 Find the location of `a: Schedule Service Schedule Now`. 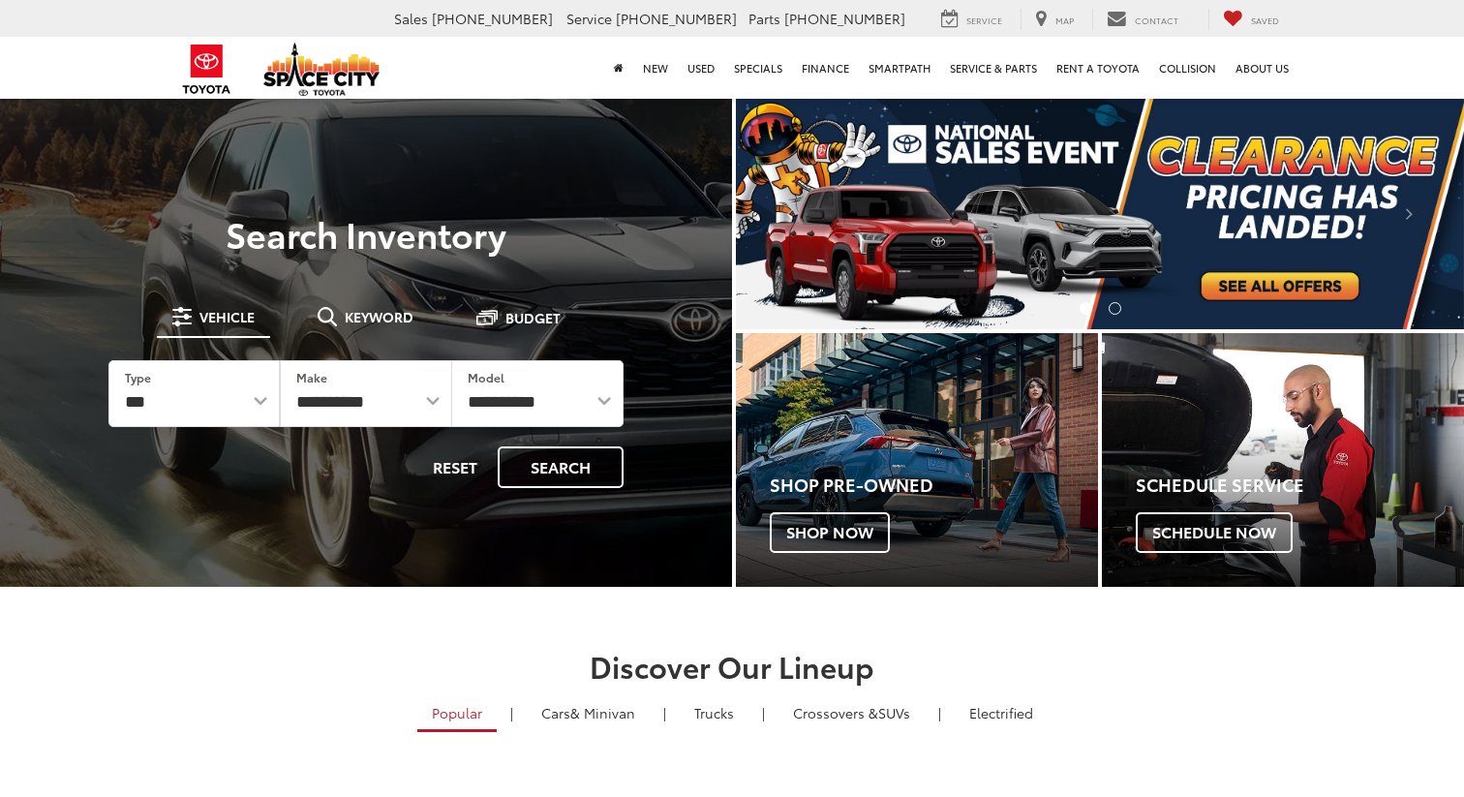

a: Schedule Service Schedule Now is located at coordinates (1283, 460).